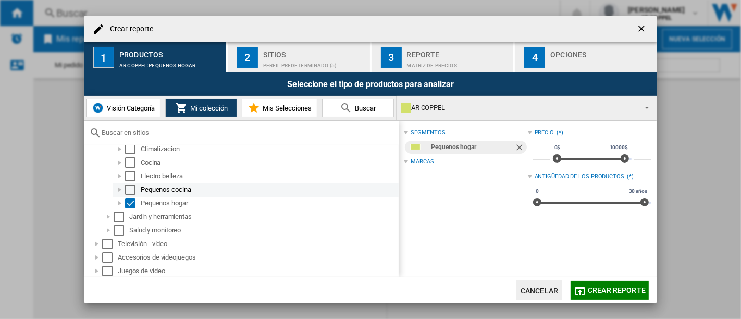 This screenshot has height=319, width=741. I want to click on font: 30 años, so click(638, 191).